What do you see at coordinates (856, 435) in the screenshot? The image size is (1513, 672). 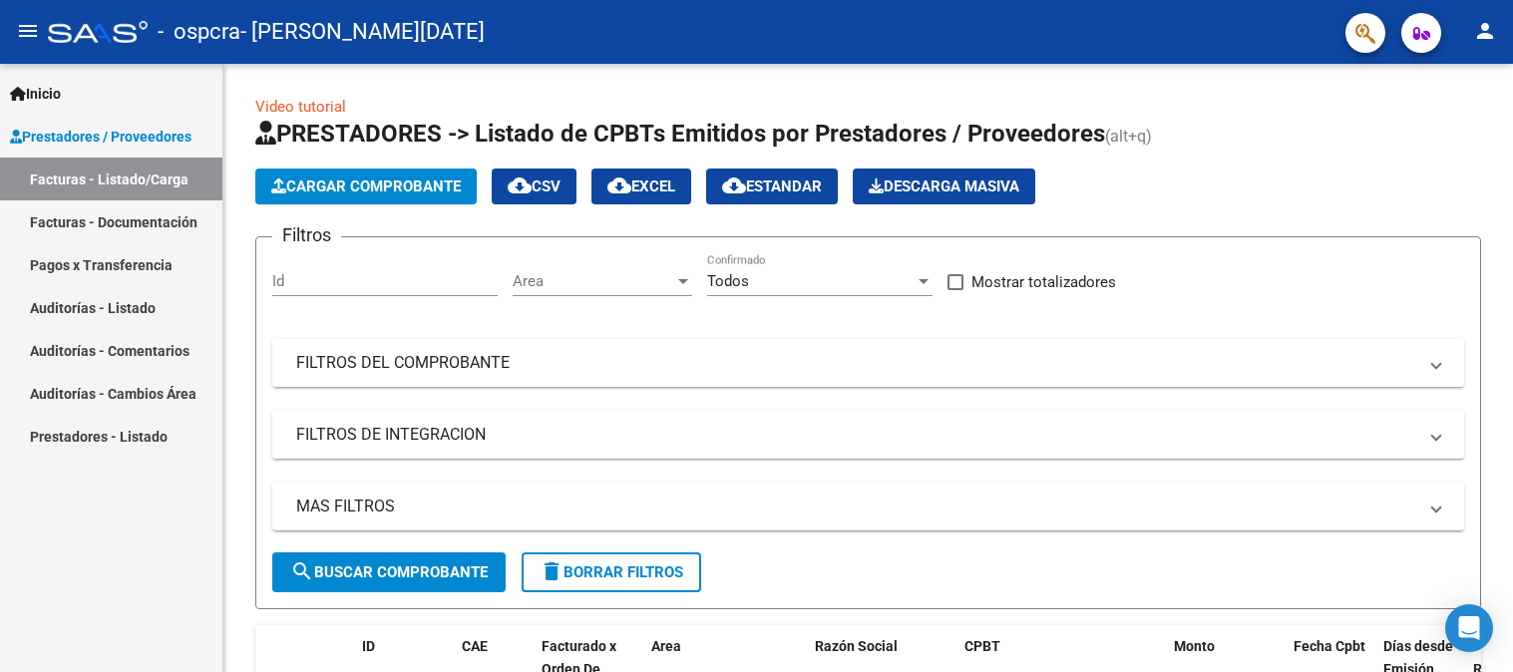 I see `mat-panel-title: FILTROS DE INTEGRACION` at bounding box center [856, 435].